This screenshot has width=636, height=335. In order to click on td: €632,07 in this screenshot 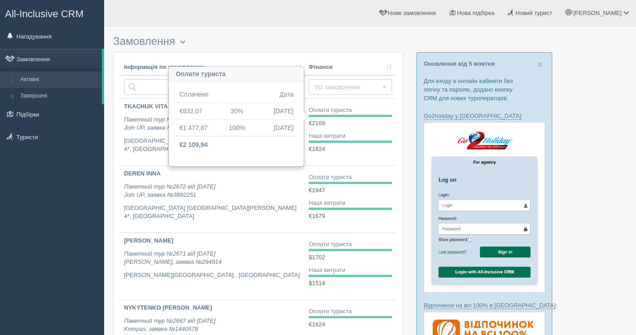, I will do `click(200, 110)`.